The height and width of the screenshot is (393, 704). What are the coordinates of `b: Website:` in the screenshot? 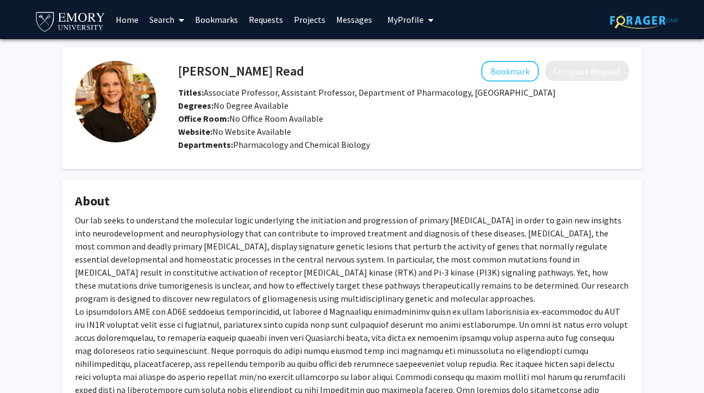 It's located at (195, 132).